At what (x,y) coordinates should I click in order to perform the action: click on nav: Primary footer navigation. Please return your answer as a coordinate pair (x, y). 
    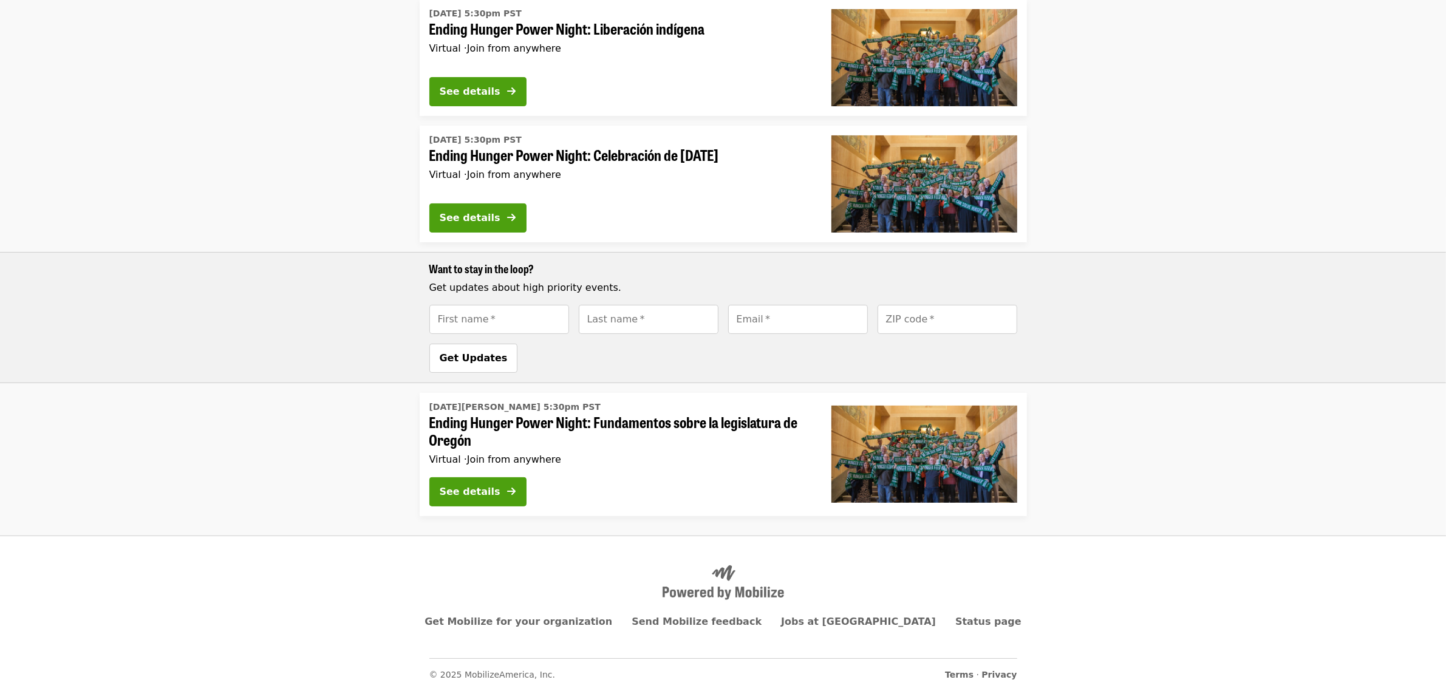
    Looking at the image, I should click on (723, 622).